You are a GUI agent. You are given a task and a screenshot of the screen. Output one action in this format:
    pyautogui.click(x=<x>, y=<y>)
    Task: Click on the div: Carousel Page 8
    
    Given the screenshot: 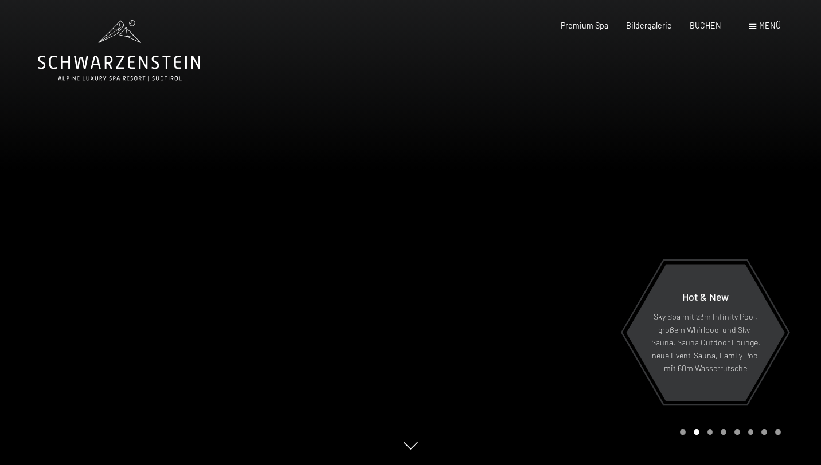 What is the action you would take?
    pyautogui.click(x=778, y=433)
    